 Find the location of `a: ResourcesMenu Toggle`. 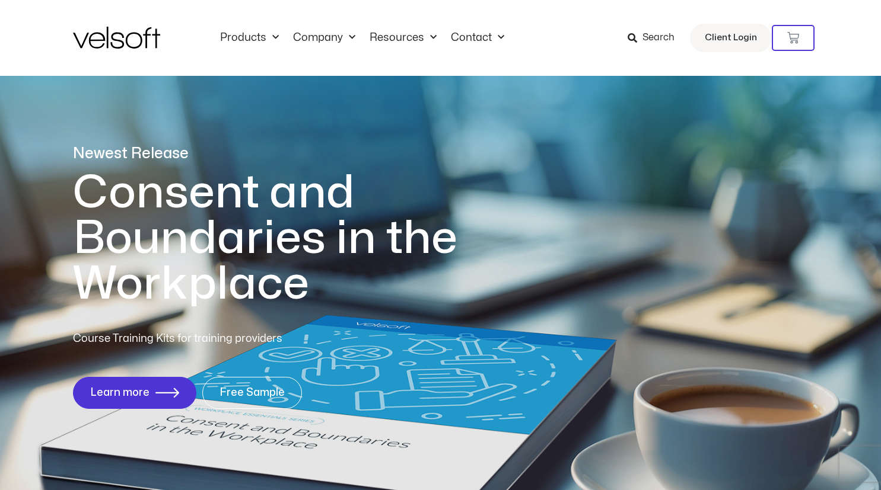

a: ResourcesMenu Toggle is located at coordinates (403, 38).